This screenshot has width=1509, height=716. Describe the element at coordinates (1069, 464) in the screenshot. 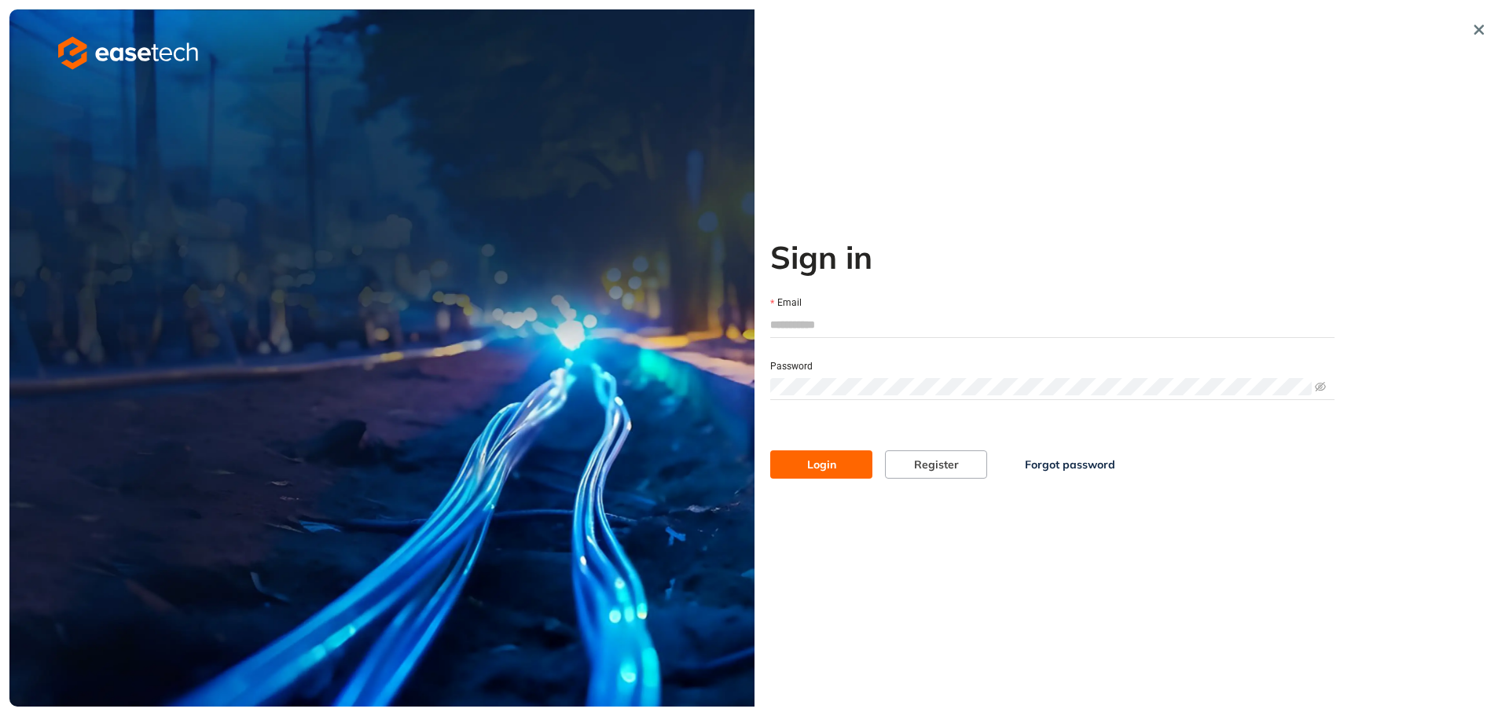

I see `span: Forgot password` at that location.